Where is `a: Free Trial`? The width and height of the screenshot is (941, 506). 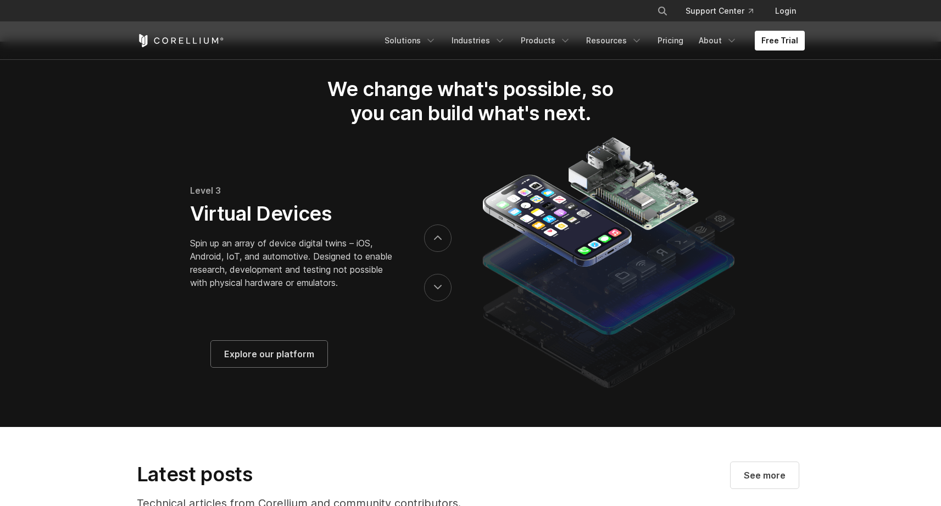 a: Free Trial is located at coordinates (779, 41).